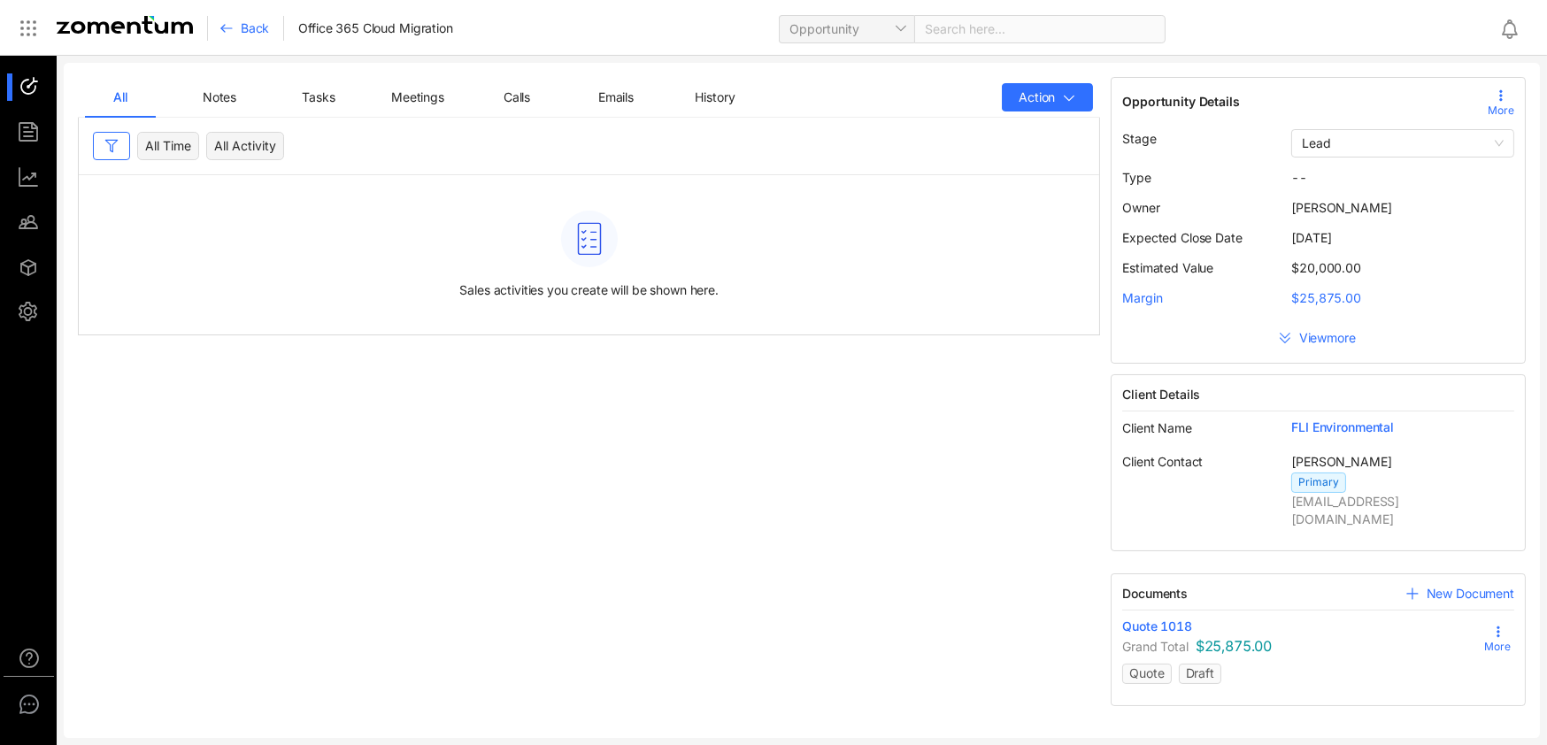 Image resolution: width=1547 pixels, height=745 pixels. I want to click on span: Opportunity, so click(847, 29).